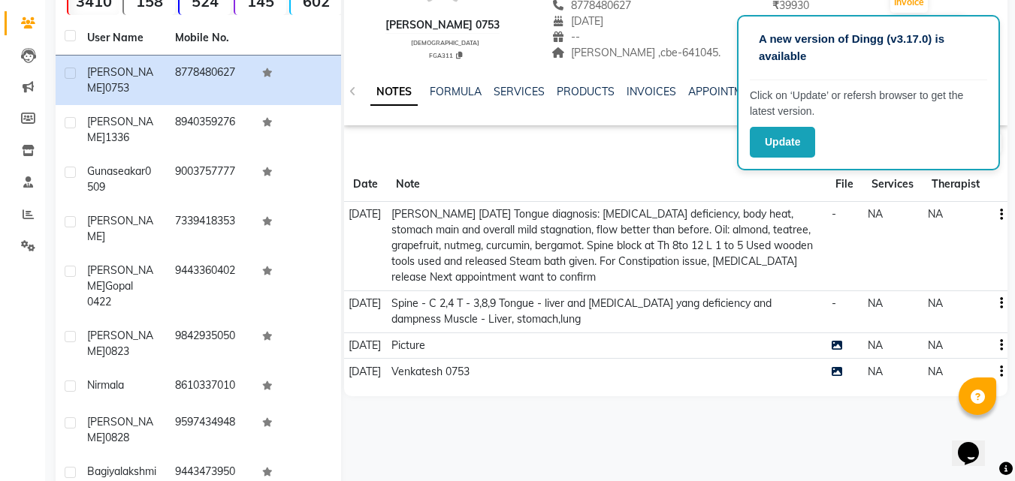 The image size is (1015, 481). What do you see at coordinates (868, 104) in the screenshot?
I see `p: Click on ‘Update’ or refersh browser to get the latest version.` at bounding box center [868, 104].